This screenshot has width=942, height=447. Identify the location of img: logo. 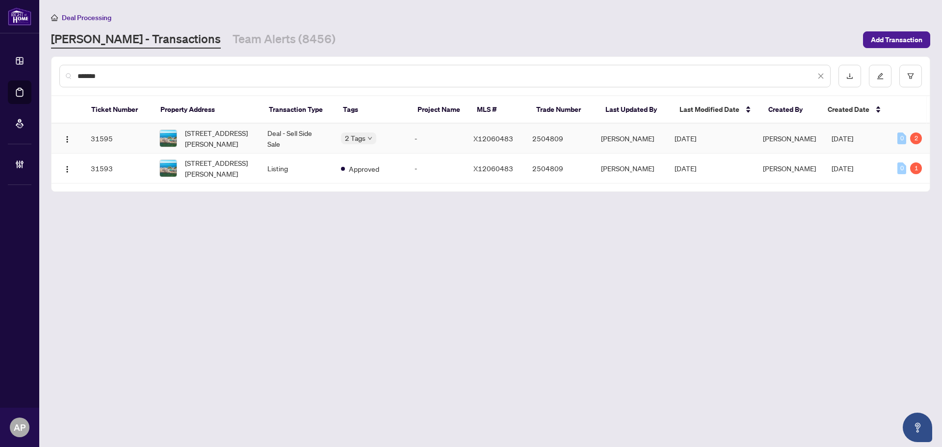
(20, 16).